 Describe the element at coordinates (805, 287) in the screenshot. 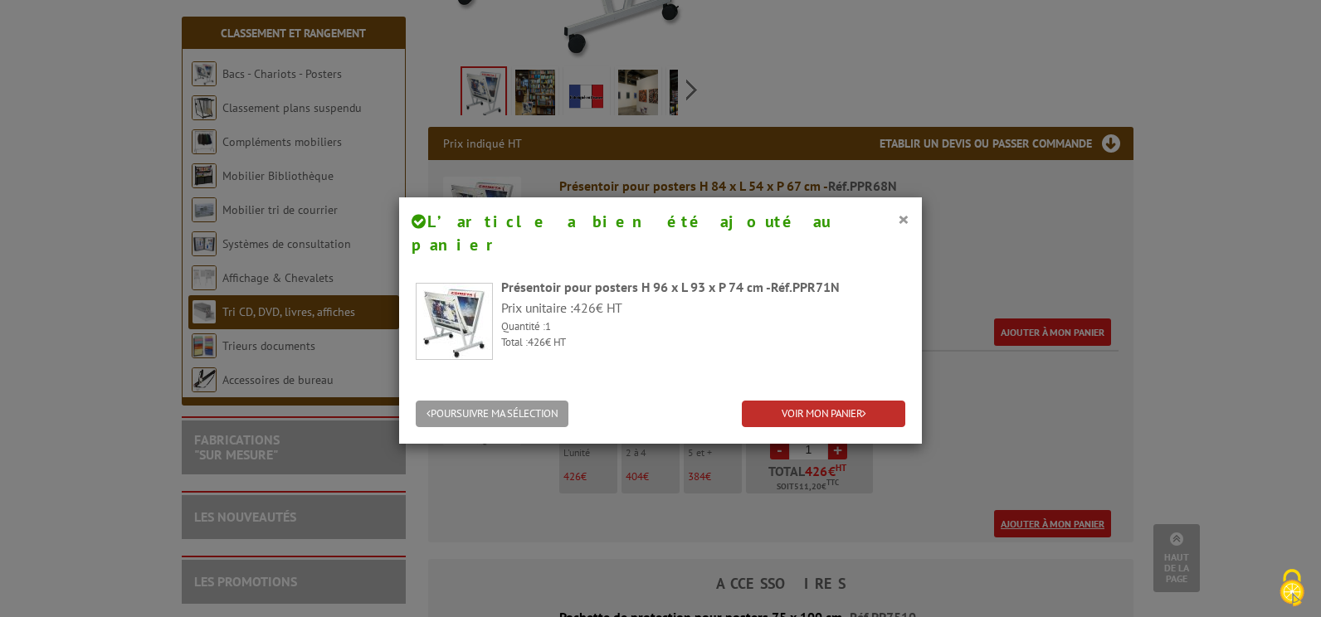

I see `span: Réf.PPR71N` at that location.